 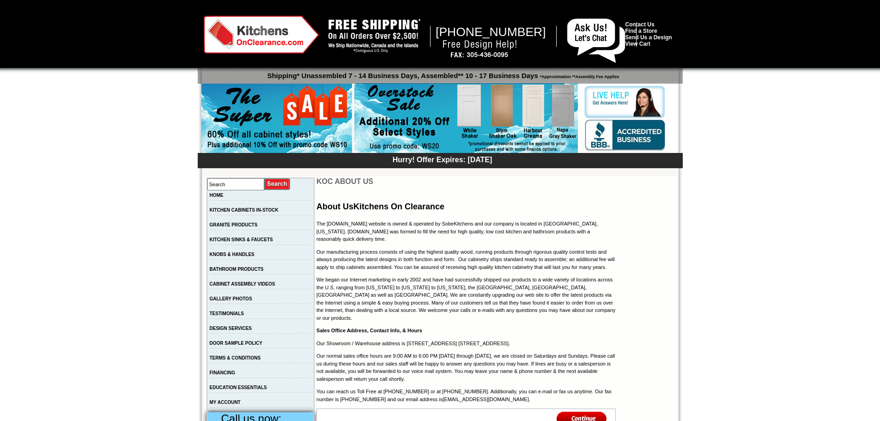 What do you see at coordinates (579, 75) in the screenshot?
I see `span: *Approximation **Assembly Fee Applies` at bounding box center [579, 75].